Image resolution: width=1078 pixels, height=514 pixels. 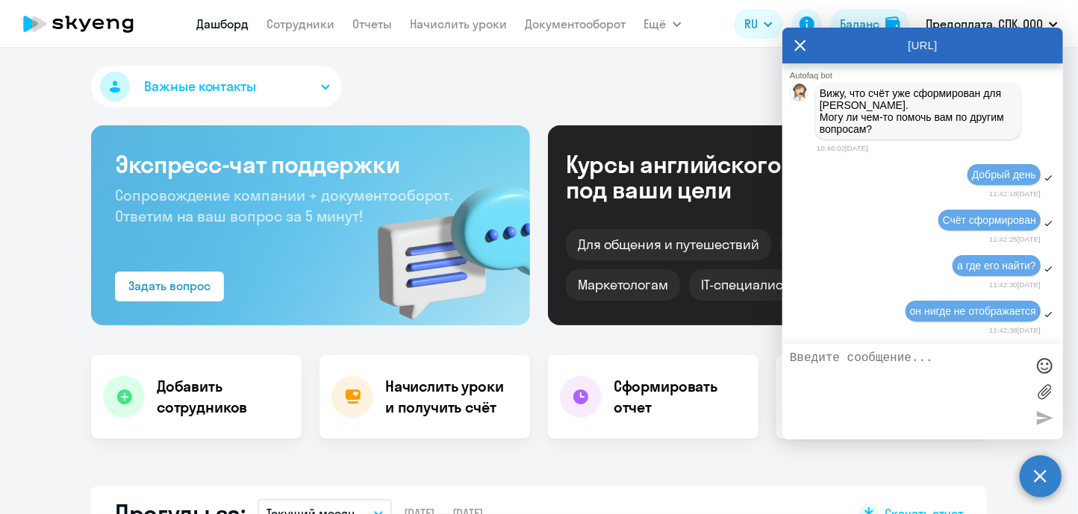 I want to click on a: Дашборд, so click(x=223, y=24).